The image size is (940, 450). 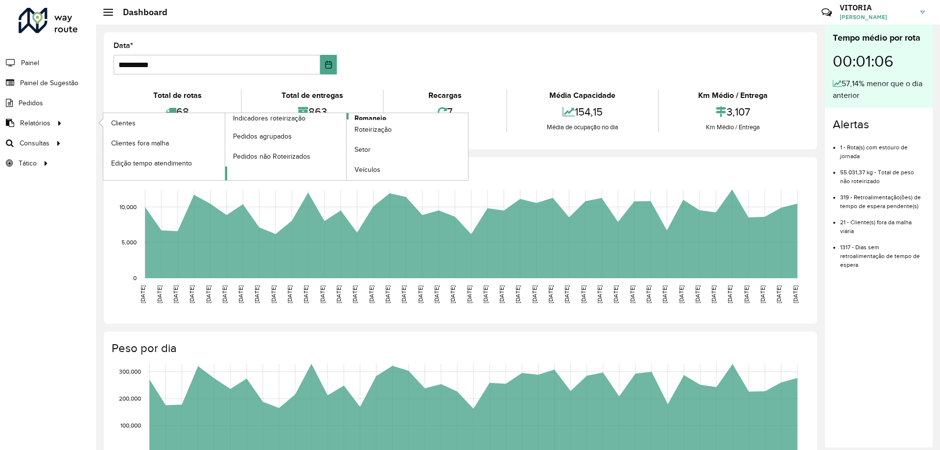 I want to click on h2: Dashboard, so click(x=140, y=12).